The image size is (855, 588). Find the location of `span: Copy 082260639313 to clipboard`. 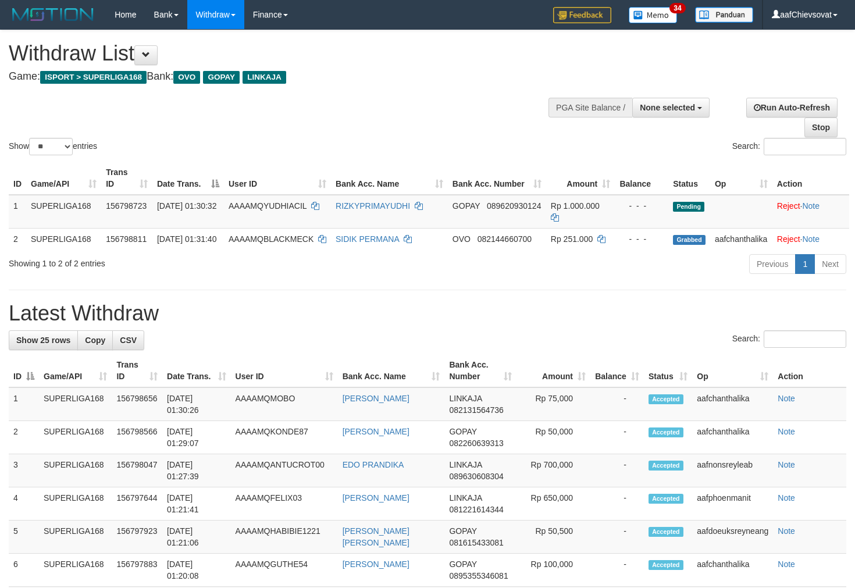

span: Copy 082260639313 to clipboard is located at coordinates (476, 443).